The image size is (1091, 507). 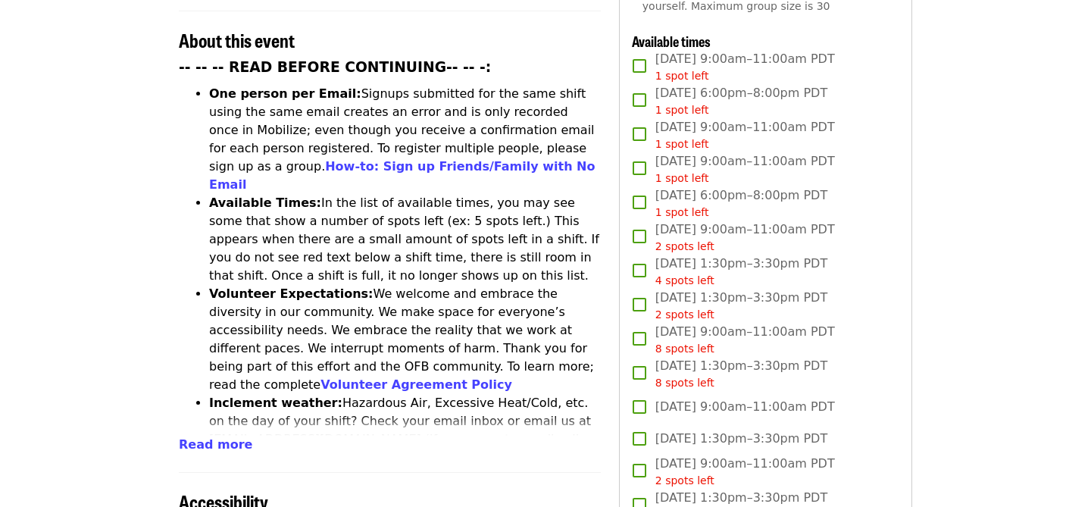 What do you see at coordinates (416, 384) in the screenshot?
I see `a: Volunteer Agreement Policy` at bounding box center [416, 384].